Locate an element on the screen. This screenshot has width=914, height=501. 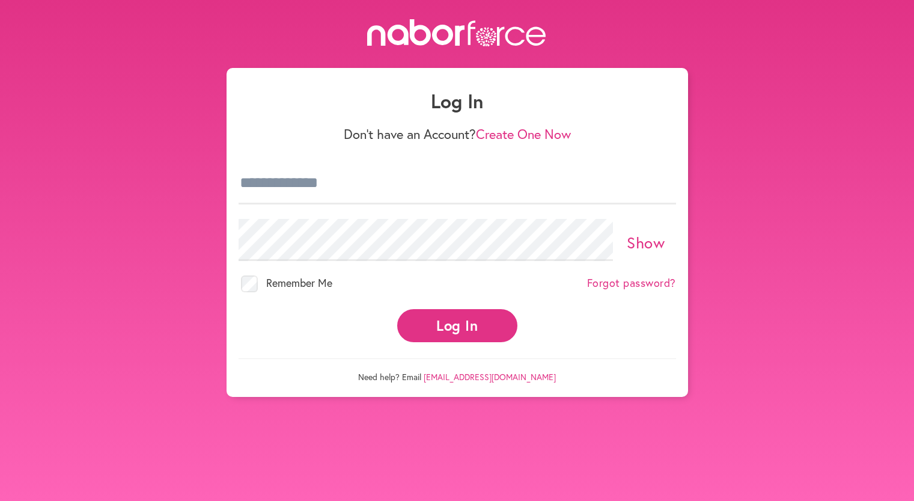
a: Create One Now is located at coordinates (523, 133).